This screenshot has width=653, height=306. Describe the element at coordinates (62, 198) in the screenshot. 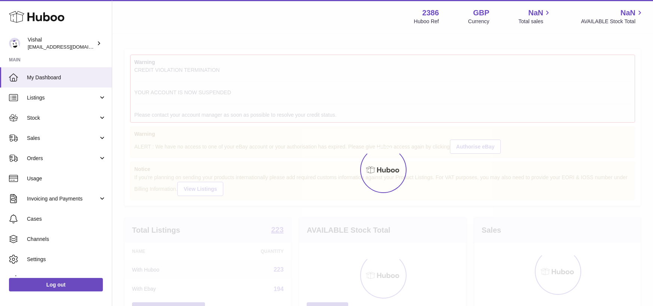

I see `span: Invoicing and Payments` at that location.